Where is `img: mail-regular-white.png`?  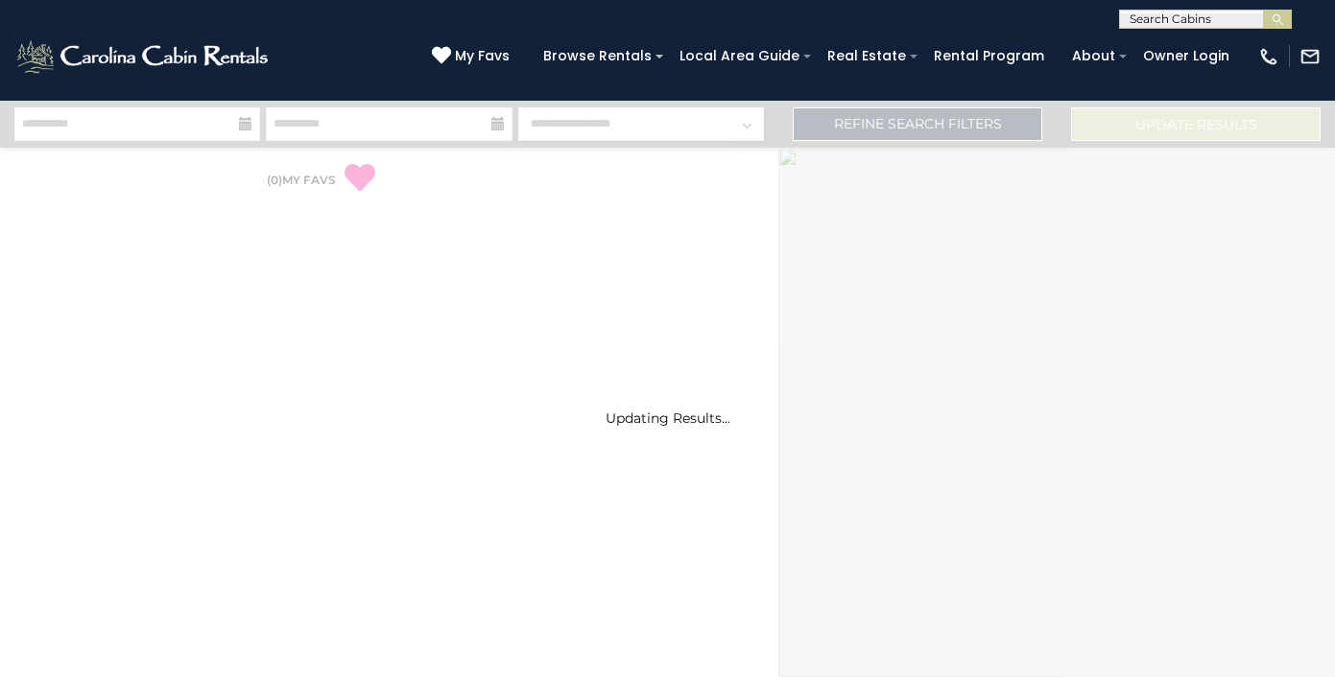
img: mail-regular-white.png is located at coordinates (1310, 57).